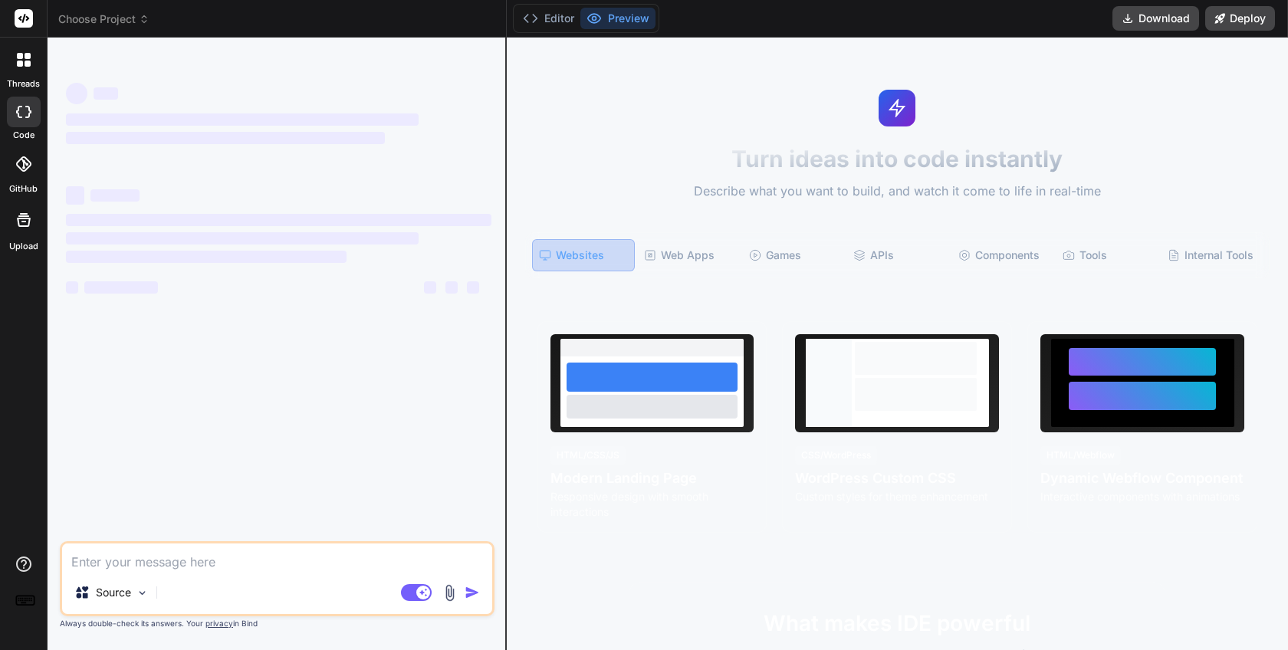 The height and width of the screenshot is (650, 1288). What do you see at coordinates (1156, 18) in the screenshot?
I see `button: Download` at bounding box center [1156, 18].